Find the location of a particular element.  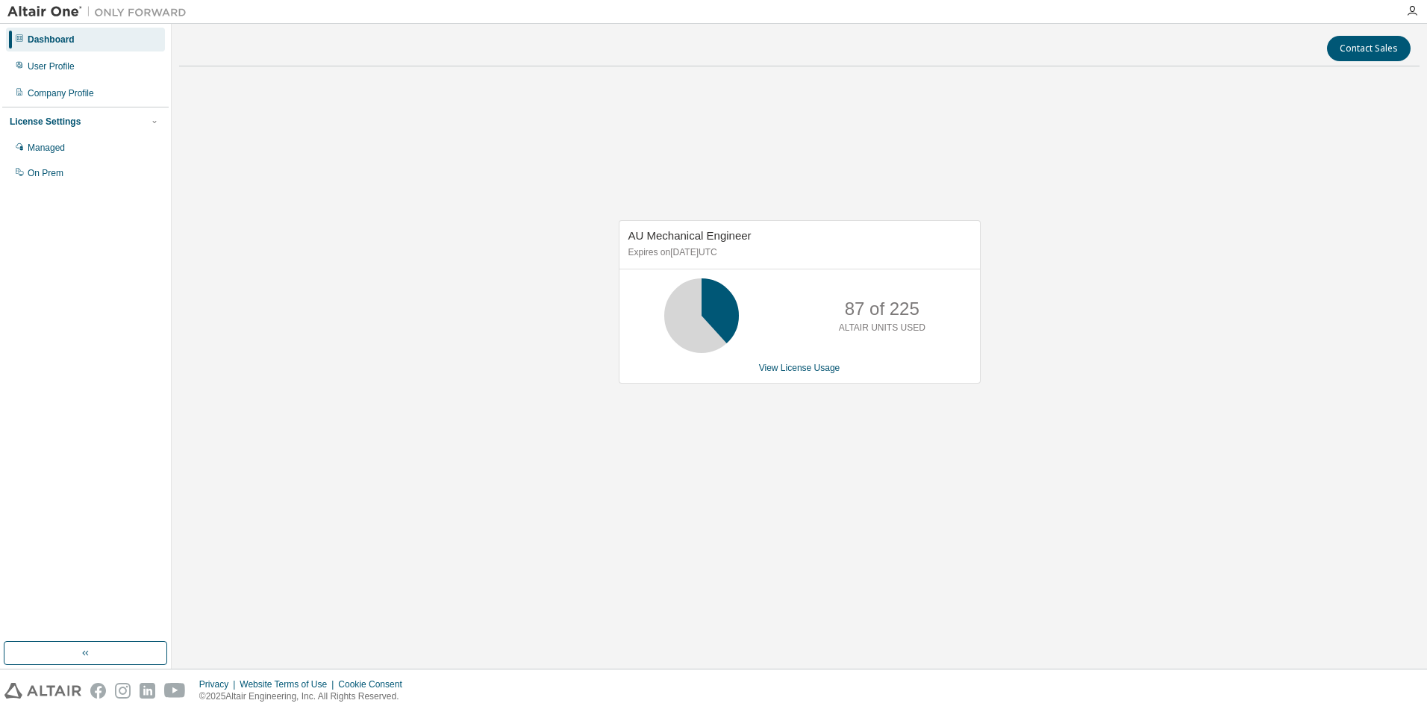

img: linkedin.svg is located at coordinates (147, 690).